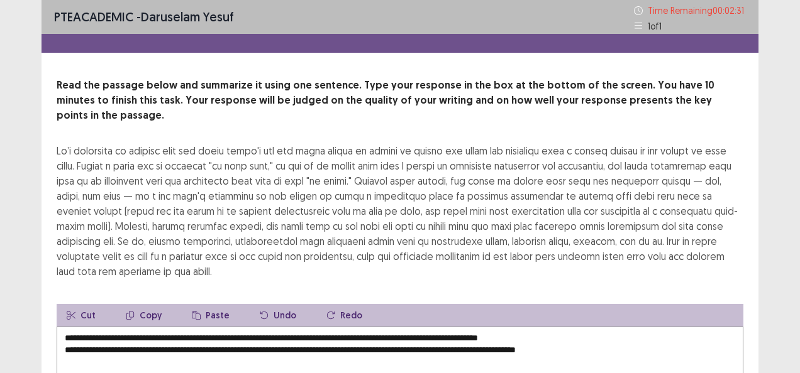 This screenshot has height=373, width=800. I want to click on button: Undo, so click(278, 316).